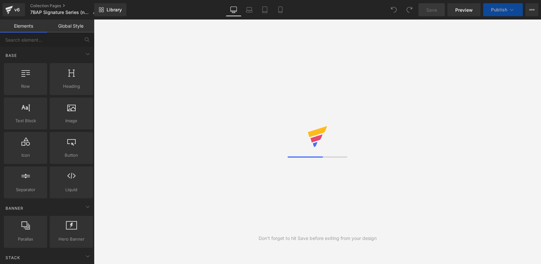 This screenshot has height=264, width=541. I want to click on button: Publish, so click(503, 10).